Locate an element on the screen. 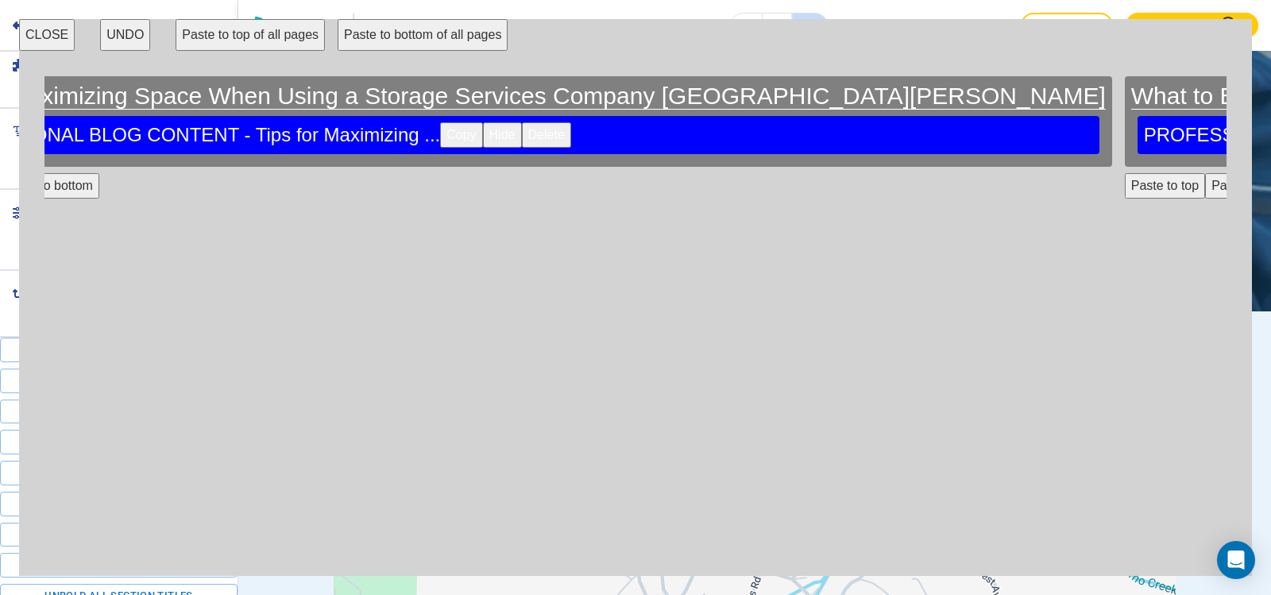  button: CLOSE is located at coordinates (47, 35).